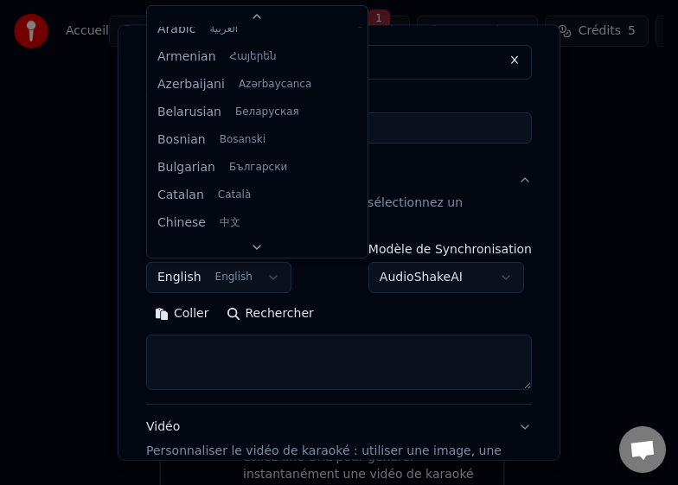 Image resolution: width=678 pixels, height=485 pixels. I want to click on span: Azərbaycanca, so click(275, 85).